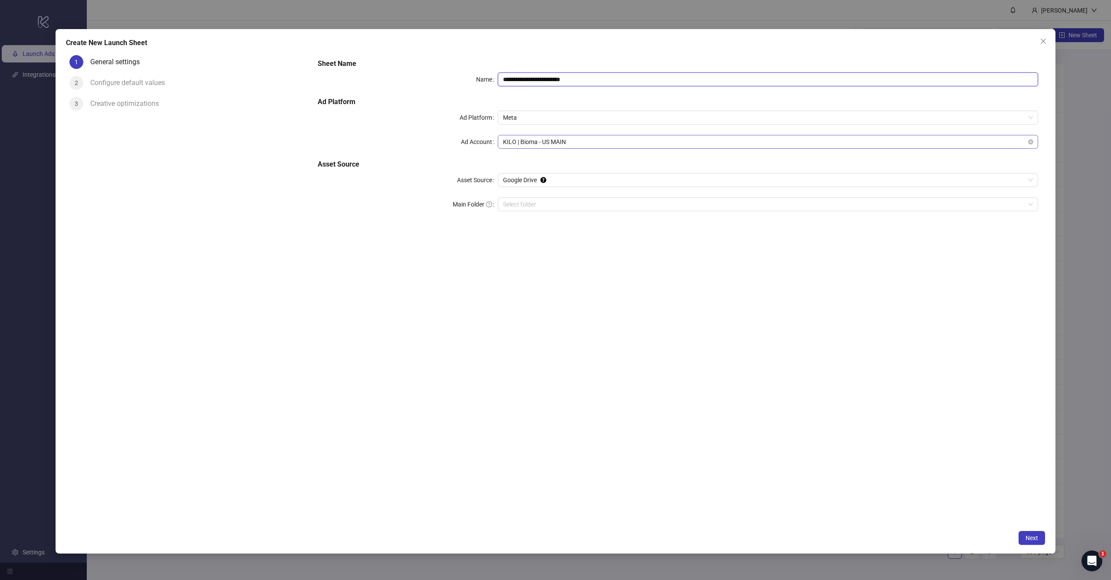 Image resolution: width=1111 pixels, height=580 pixels. Describe the element at coordinates (128, 104) in the screenshot. I see `div: Creative optimizations` at that location.